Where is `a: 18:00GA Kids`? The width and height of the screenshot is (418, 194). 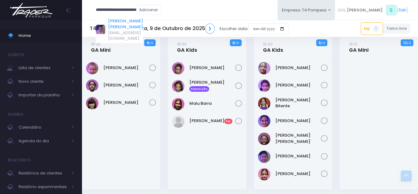 a: 18:00GA Kids is located at coordinates (187, 47).